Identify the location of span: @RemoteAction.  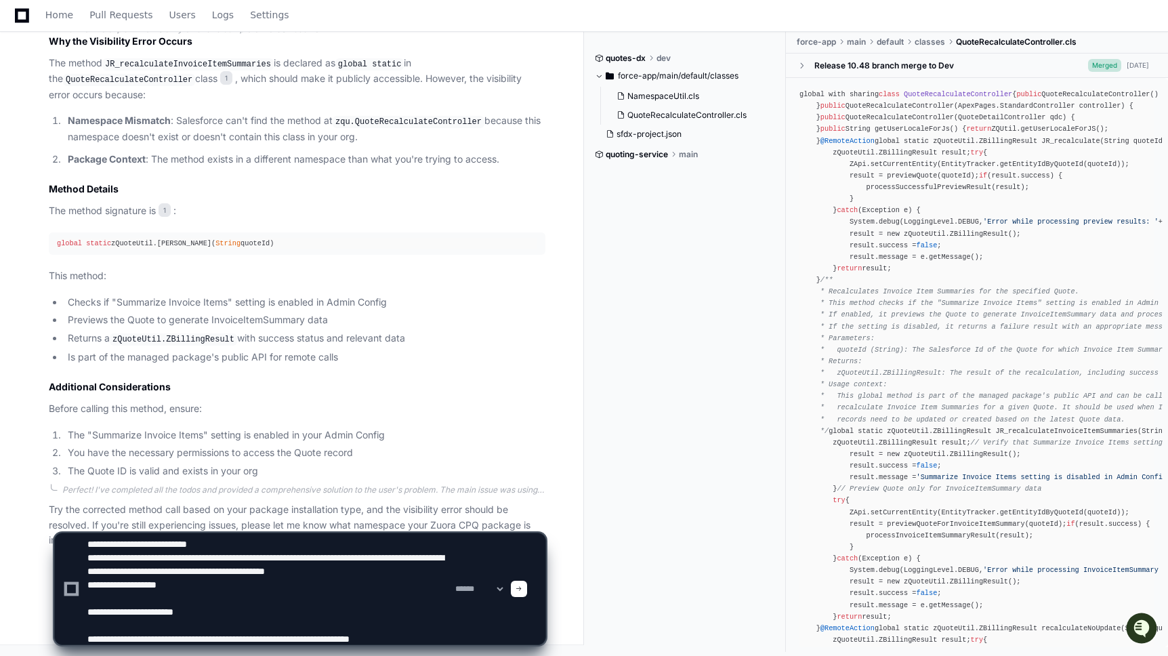
(848, 141).